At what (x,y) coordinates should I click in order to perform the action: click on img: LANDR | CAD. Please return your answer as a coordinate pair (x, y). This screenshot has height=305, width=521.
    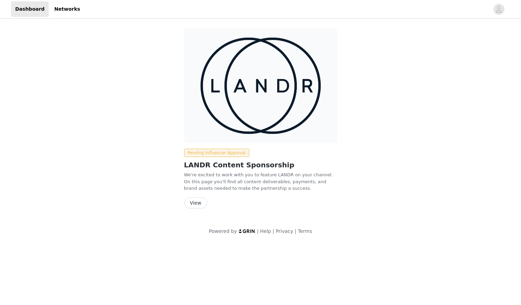
    Looking at the image, I should click on (260, 85).